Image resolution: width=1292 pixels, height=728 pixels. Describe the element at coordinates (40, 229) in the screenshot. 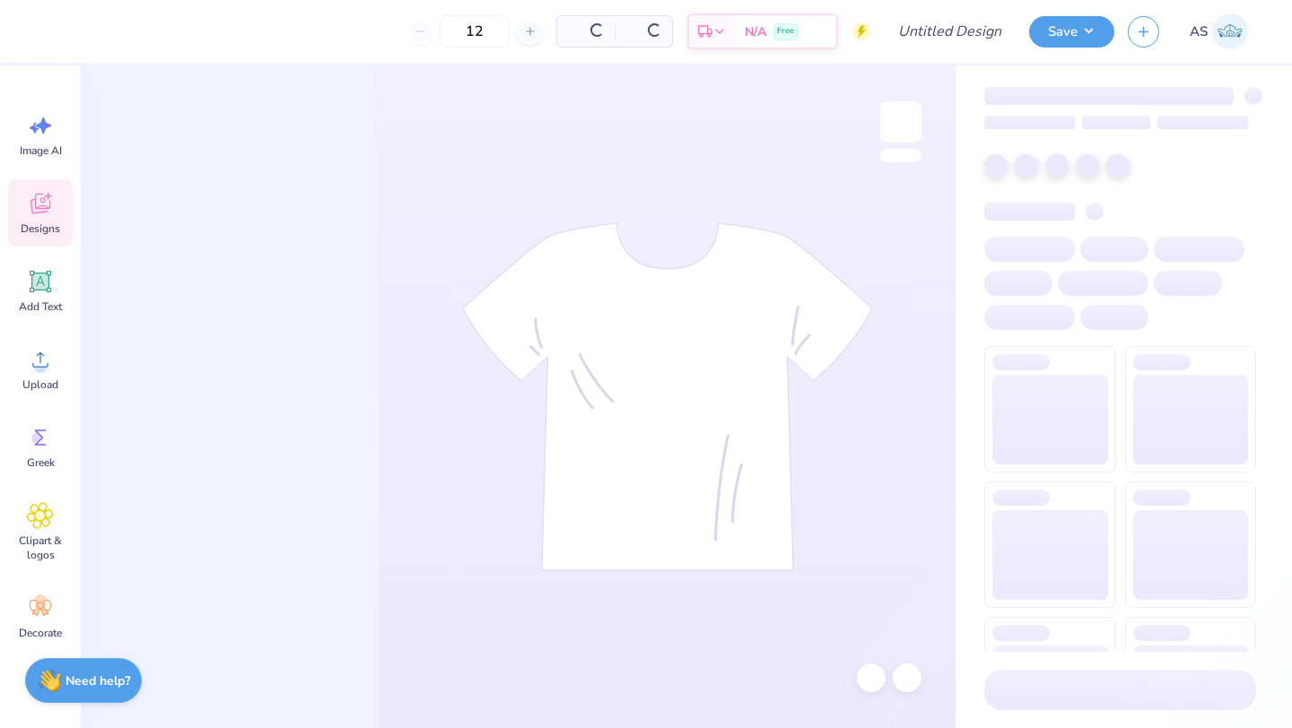

I see `span: Designs` at that location.